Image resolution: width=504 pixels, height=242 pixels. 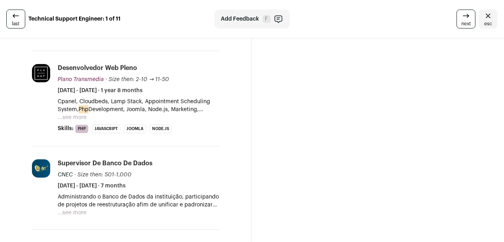 What do you see at coordinates (41, 73) in the screenshot?
I see `img: b4a08f3e37d6d31b700fa80e182758427683ed6eff73b6ecfd6cf51ea0f63934.jpg` at bounding box center [41, 73].